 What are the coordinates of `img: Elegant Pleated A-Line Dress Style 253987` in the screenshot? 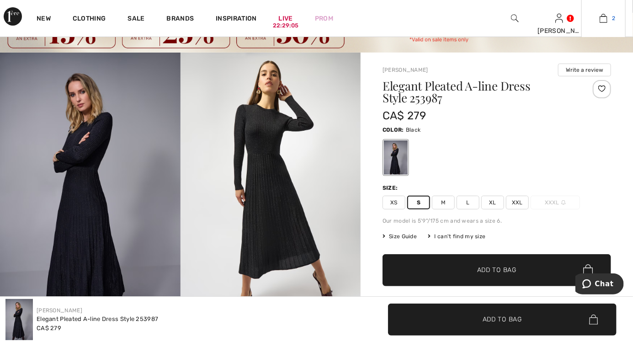 It's located at (19, 319).